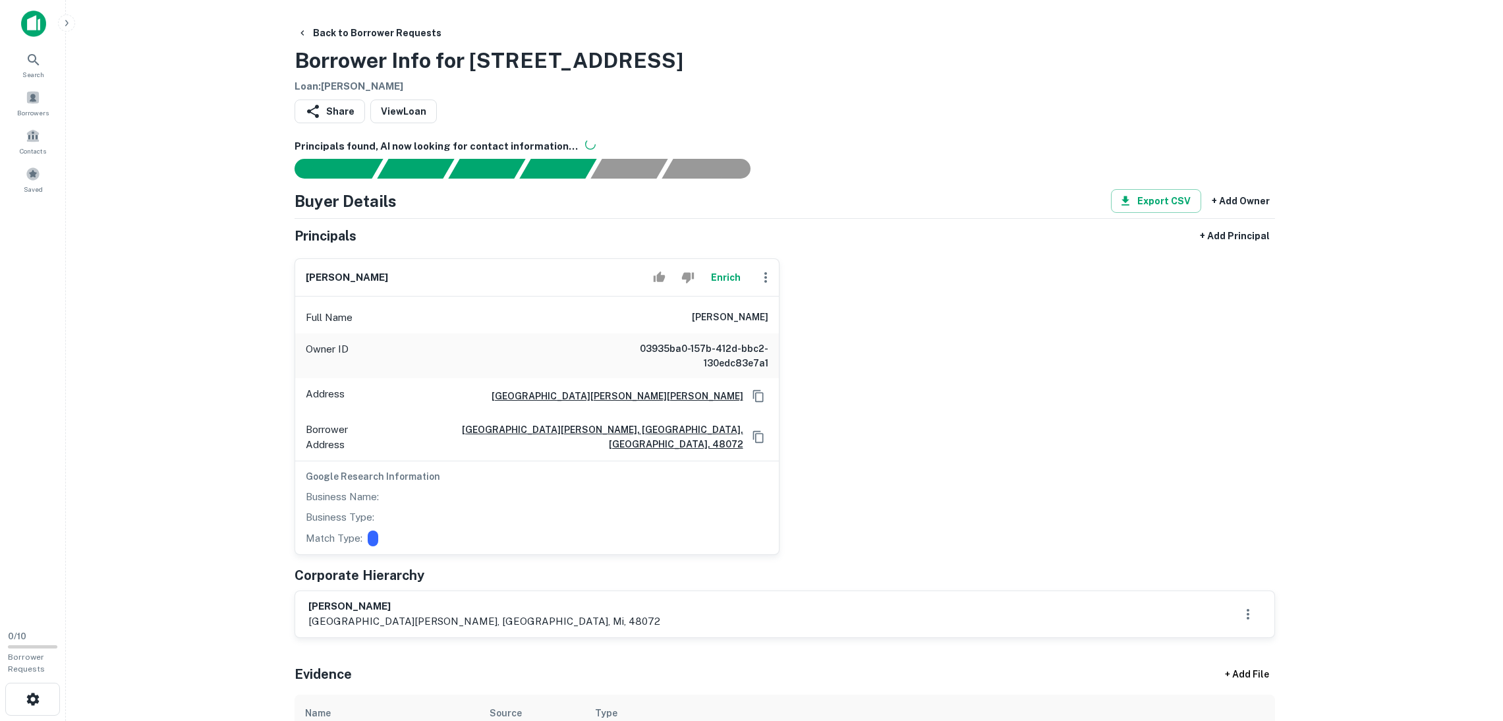 This screenshot has height=721, width=1503. What do you see at coordinates (17, 636) in the screenshot?
I see `span: 0 / 10` at bounding box center [17, 636].